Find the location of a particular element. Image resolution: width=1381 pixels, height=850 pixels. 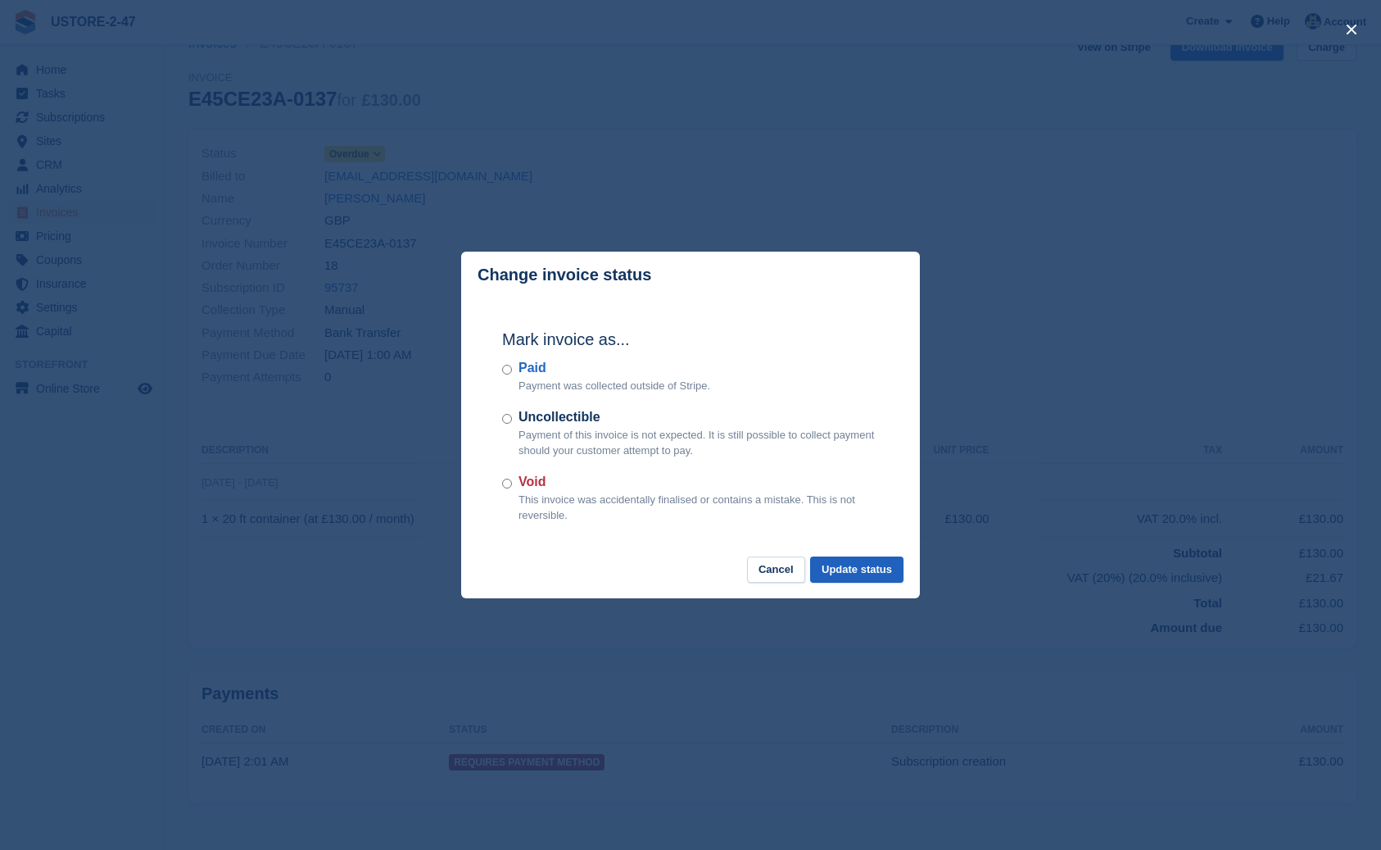

h2: Mark invoice as... is located at coordinates (691, 339).